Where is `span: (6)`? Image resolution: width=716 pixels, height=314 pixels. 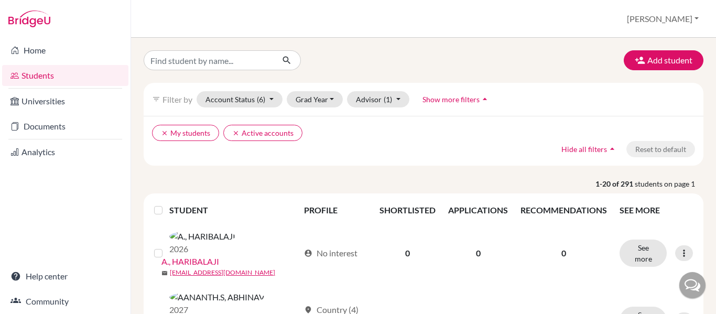 span: (6) is located at coordinates (261, 99).